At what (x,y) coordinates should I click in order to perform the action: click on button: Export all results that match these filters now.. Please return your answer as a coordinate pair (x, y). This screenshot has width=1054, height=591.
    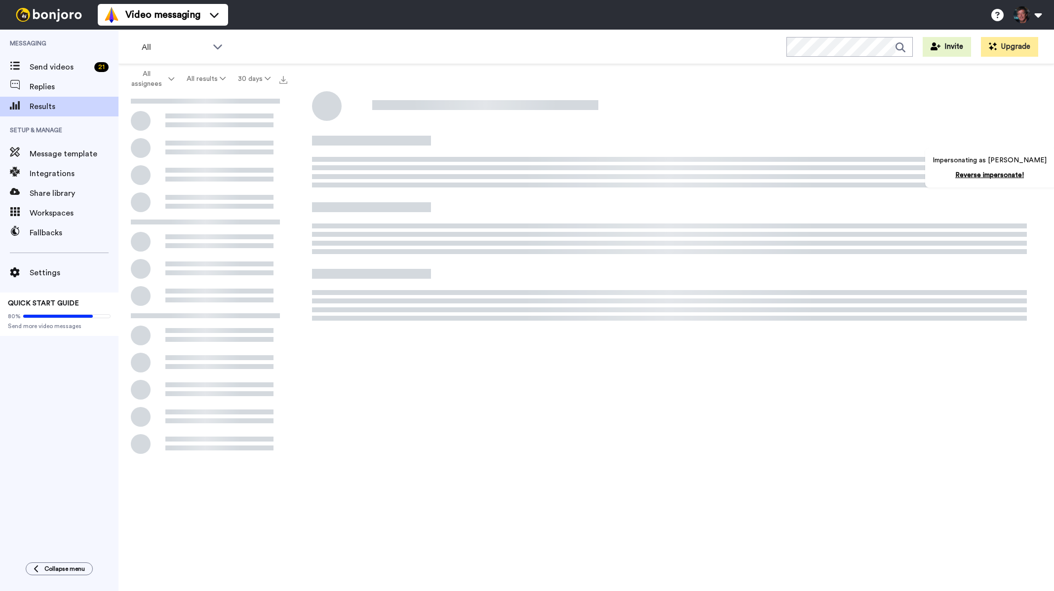
    Looking at the image, I should click on (283, 79).